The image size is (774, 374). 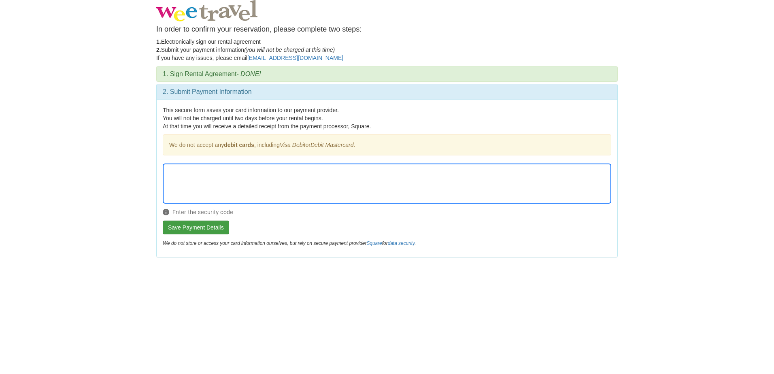 I want to click on p: This secure form saves your card information to our payment provider. You will not be charged unt..., so click(x=387, y=118).